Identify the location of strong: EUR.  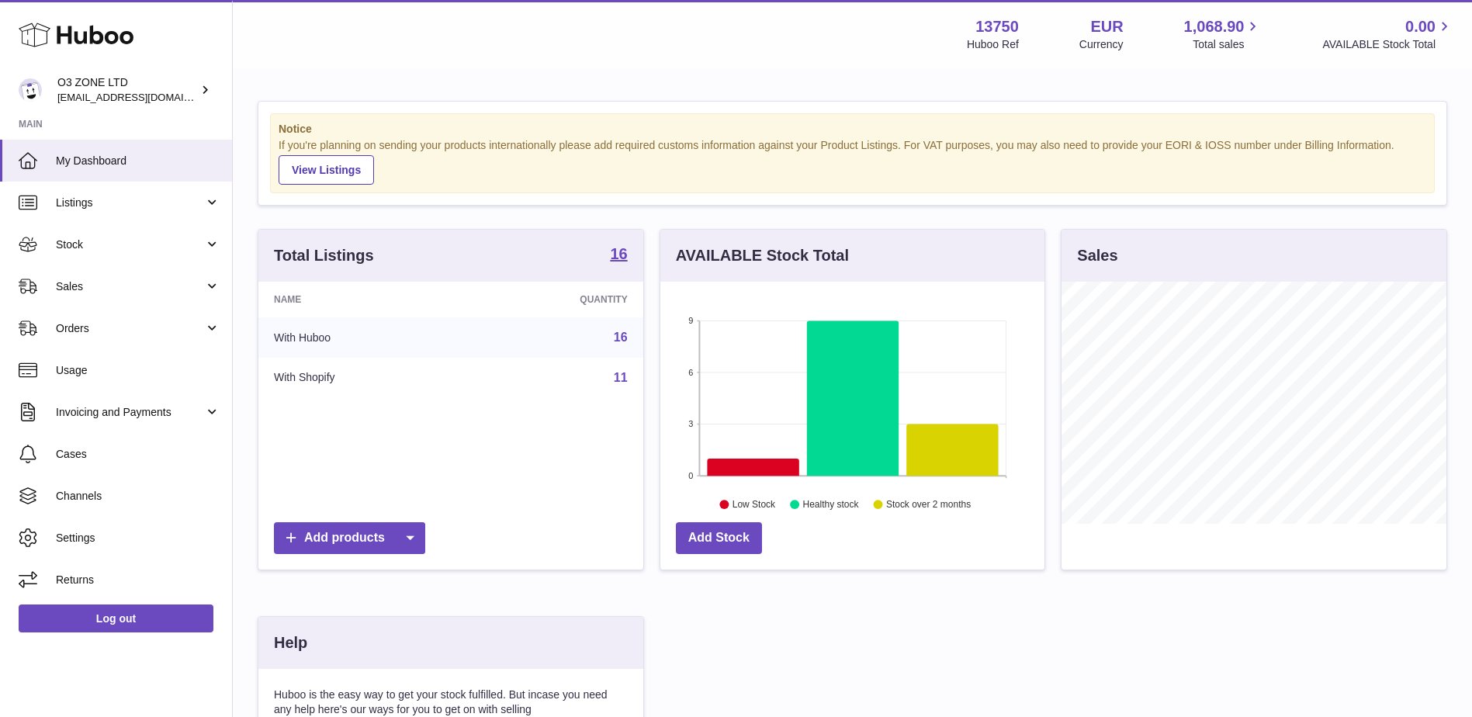
(1107, 26).